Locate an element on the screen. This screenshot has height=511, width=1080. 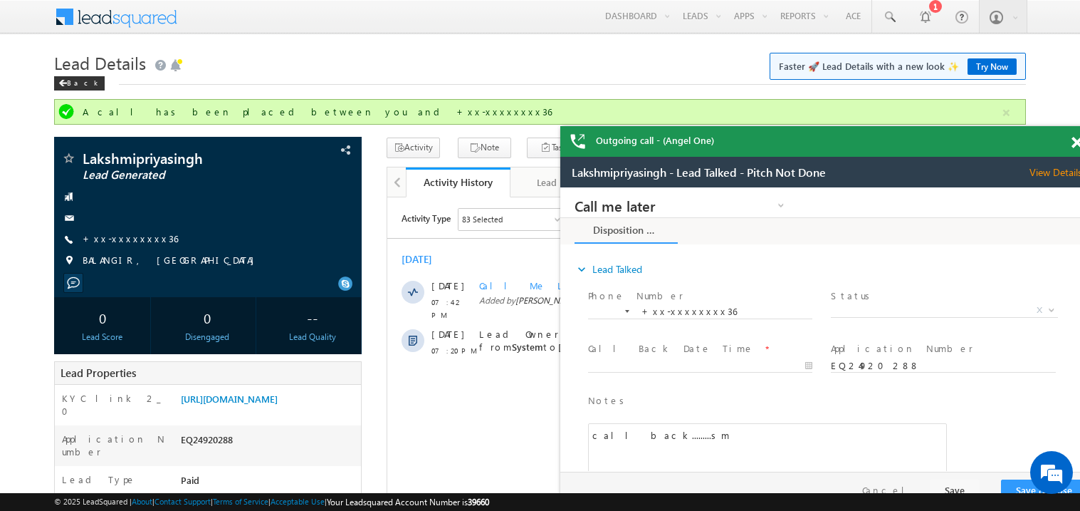
span: 07:20 PM is located at coordinates (66, 153).